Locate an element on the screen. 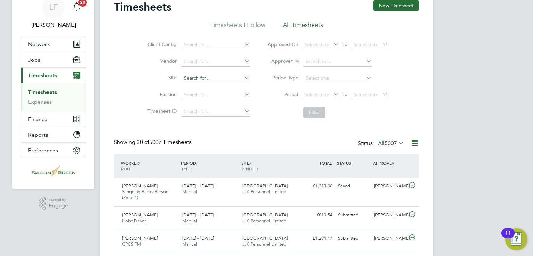  label: Vendor is located at coordinates (161, 61).